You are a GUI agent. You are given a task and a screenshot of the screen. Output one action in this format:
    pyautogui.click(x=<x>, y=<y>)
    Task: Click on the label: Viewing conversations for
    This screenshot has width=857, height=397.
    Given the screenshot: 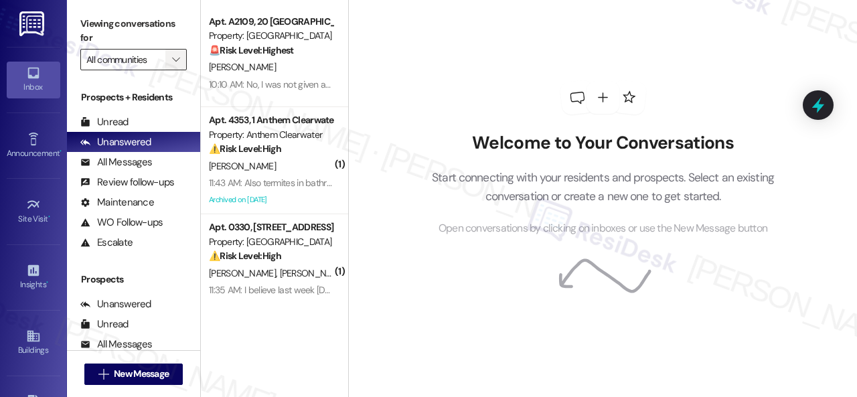 What is the action you would take?
    pyautogui.click(x=133, y=31)
    